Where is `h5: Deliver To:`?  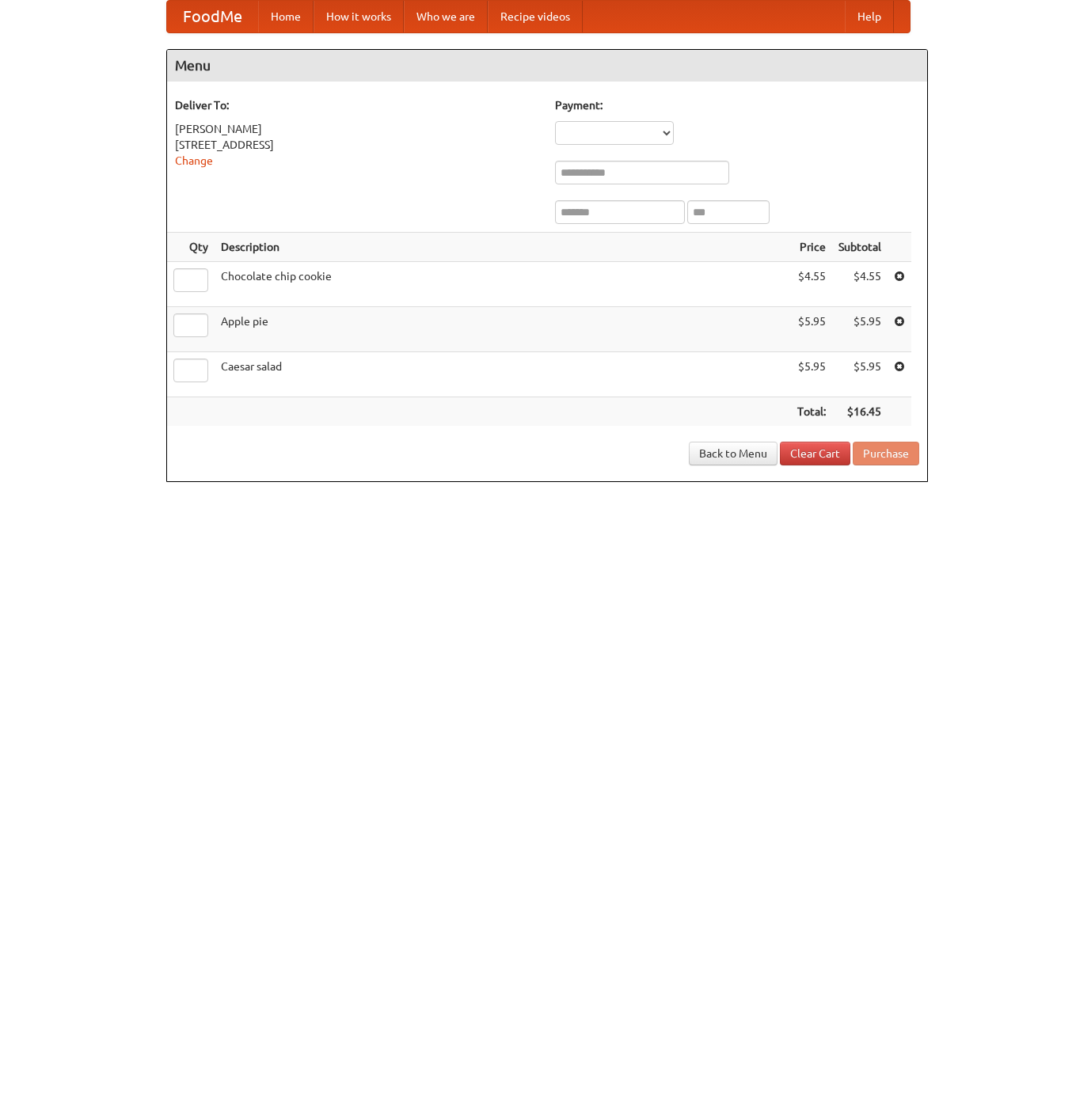
h5: Deliver To: is located at coordinates (357, 105).